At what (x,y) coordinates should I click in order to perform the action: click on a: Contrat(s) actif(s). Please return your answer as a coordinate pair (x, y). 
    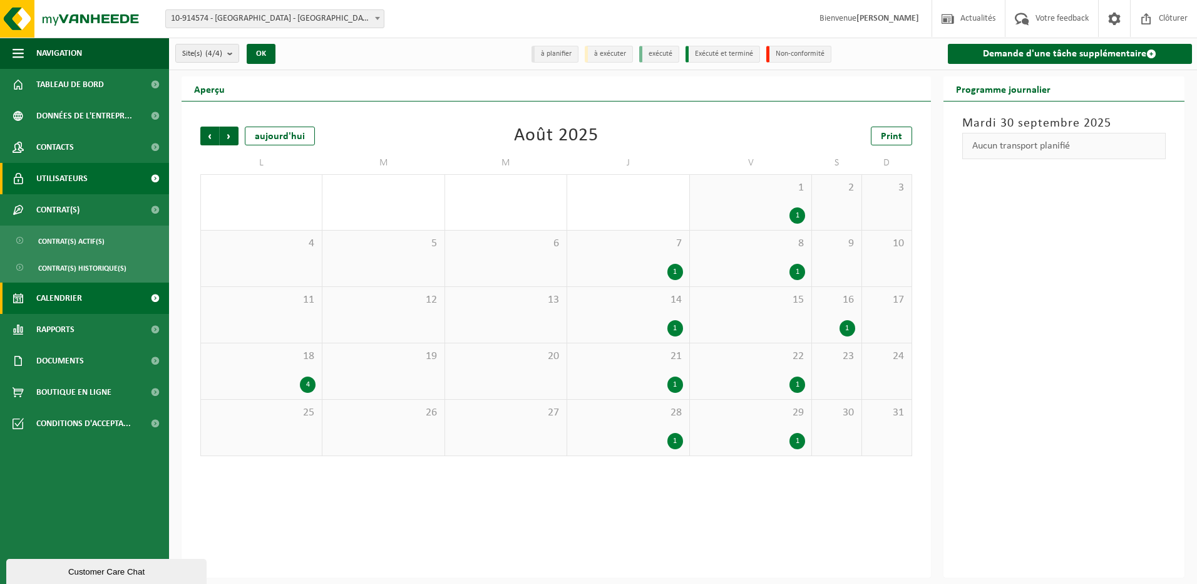
    Looking at the image, I should click on (85, 241).